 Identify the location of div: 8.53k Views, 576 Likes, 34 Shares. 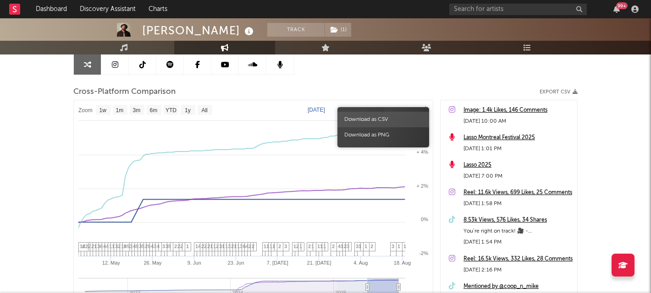
(518, 220).